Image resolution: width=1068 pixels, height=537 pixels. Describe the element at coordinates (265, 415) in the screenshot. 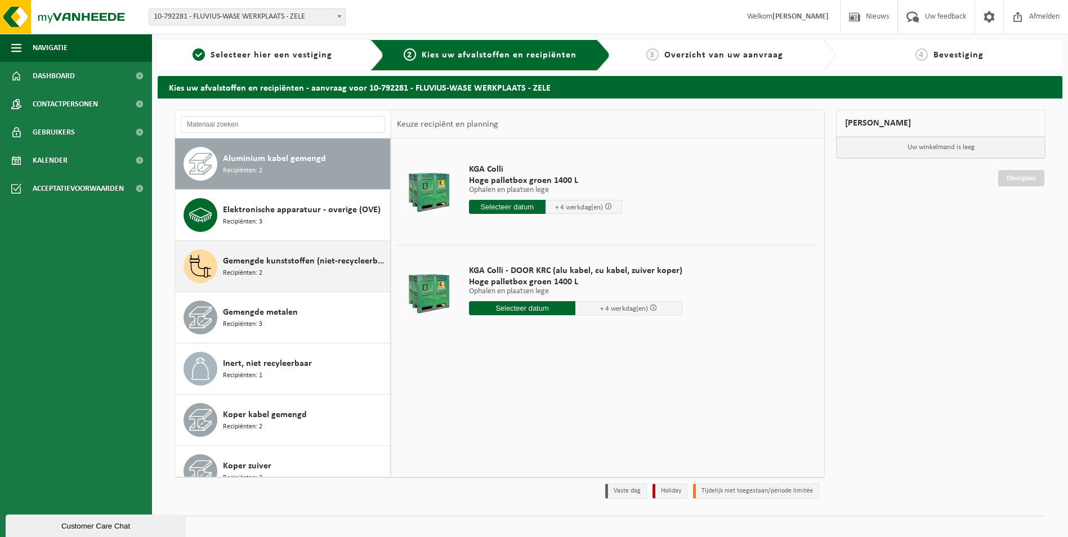

I see `span: Koper kabel gemengd` at that location.